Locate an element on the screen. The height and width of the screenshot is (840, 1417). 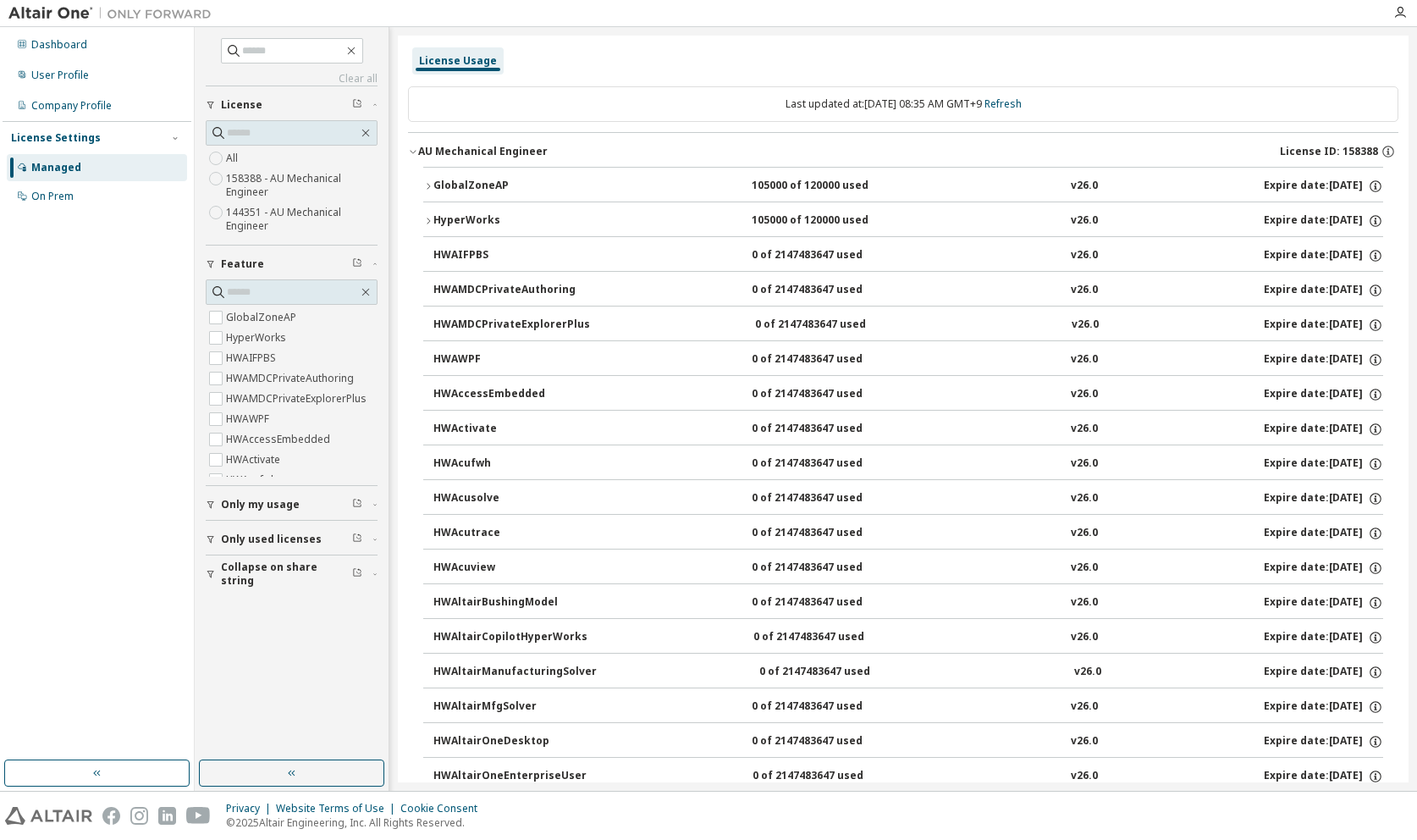
div: Dashboard is located at coordinates (59, 45).